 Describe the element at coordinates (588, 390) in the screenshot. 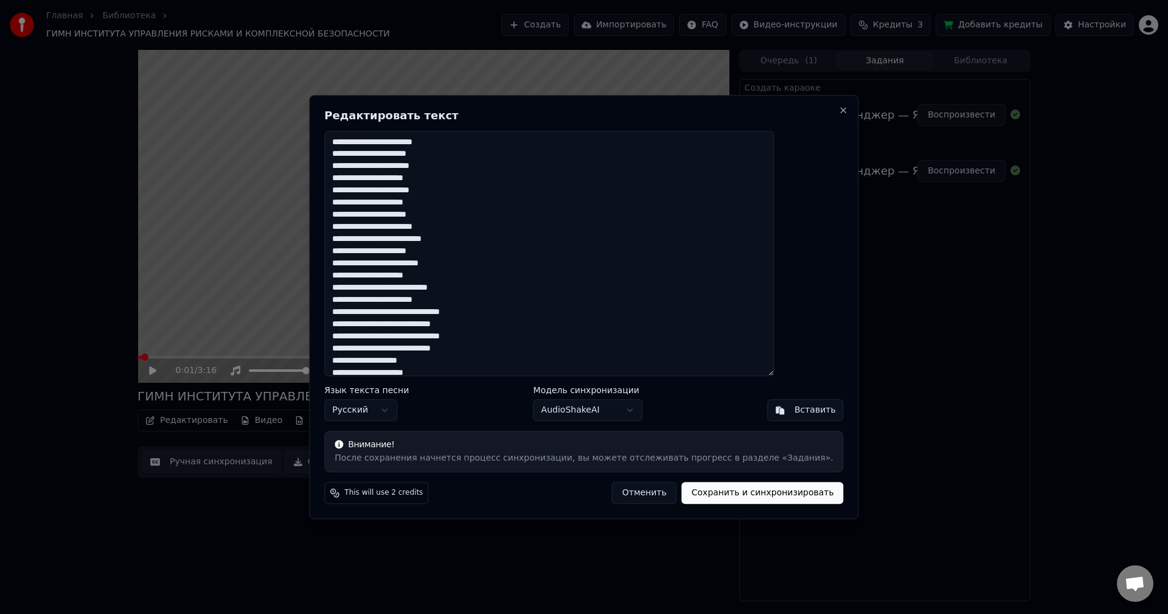

I see `label: Модель синхронизации` at that location.